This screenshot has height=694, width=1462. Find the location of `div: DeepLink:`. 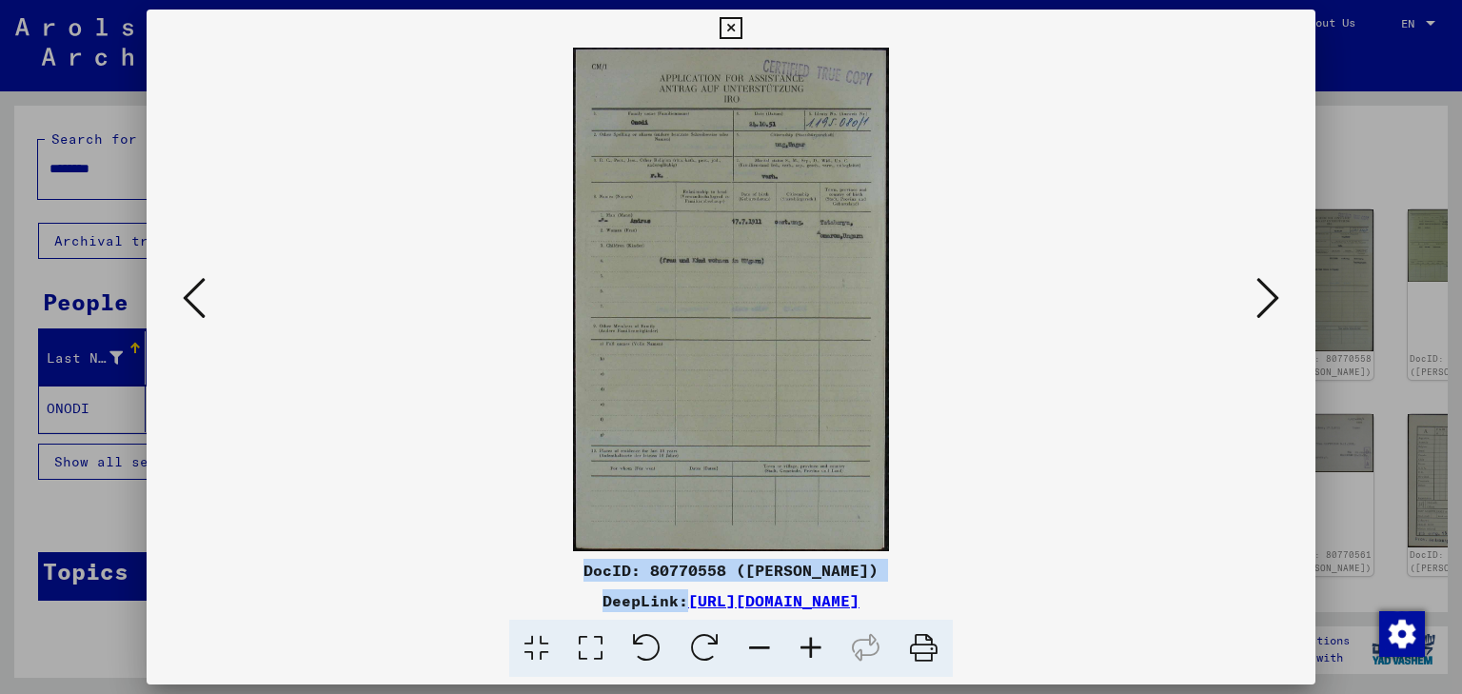

div: DeepLink: is located at coordinates (731, 601).